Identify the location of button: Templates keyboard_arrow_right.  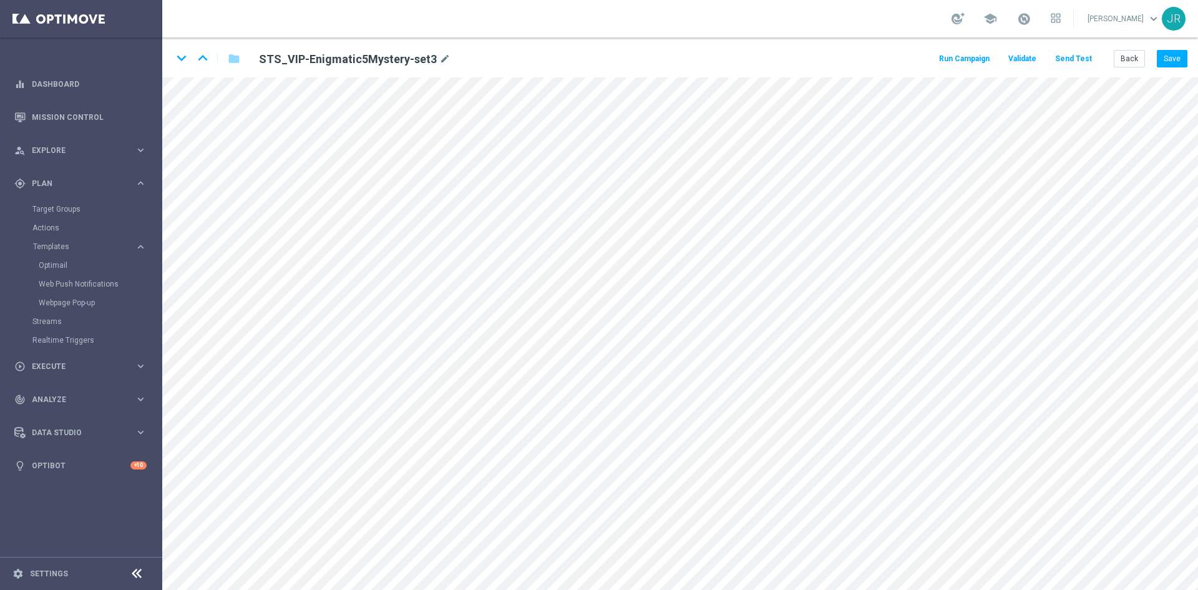
(90, 246).